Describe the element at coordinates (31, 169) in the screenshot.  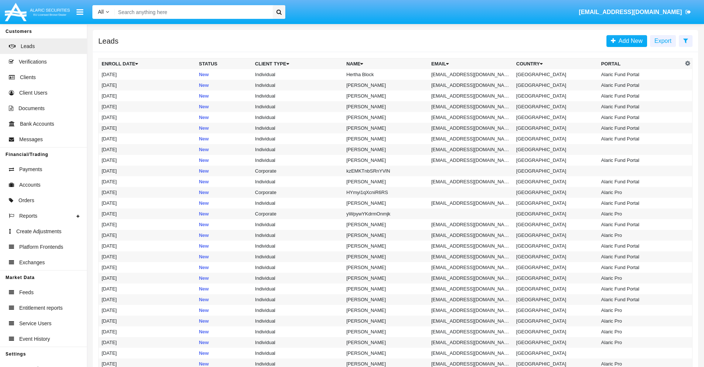
I see `span: Payments` at that location.